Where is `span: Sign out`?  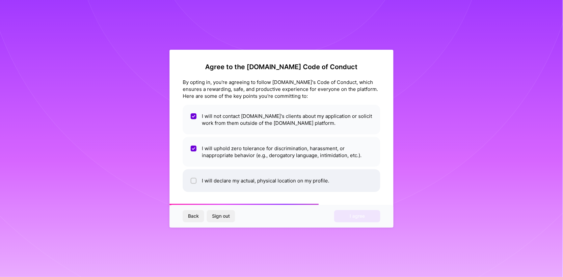
span: Sign out is located at coordinates (221, 216).